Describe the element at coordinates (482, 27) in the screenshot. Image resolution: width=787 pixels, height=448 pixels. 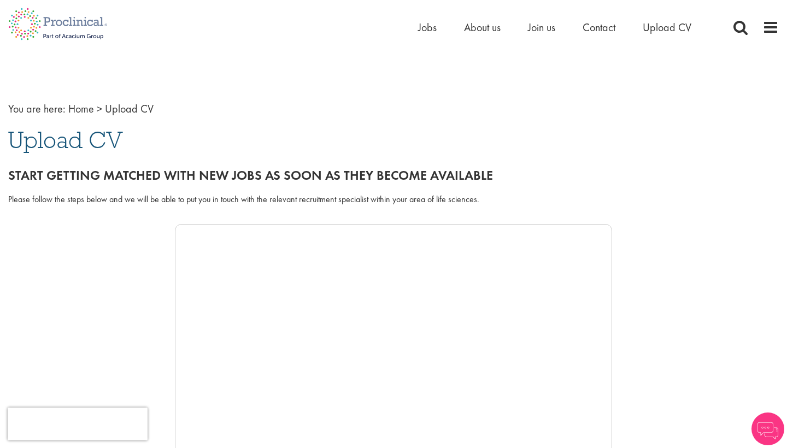
I see `a: About us` at that location.